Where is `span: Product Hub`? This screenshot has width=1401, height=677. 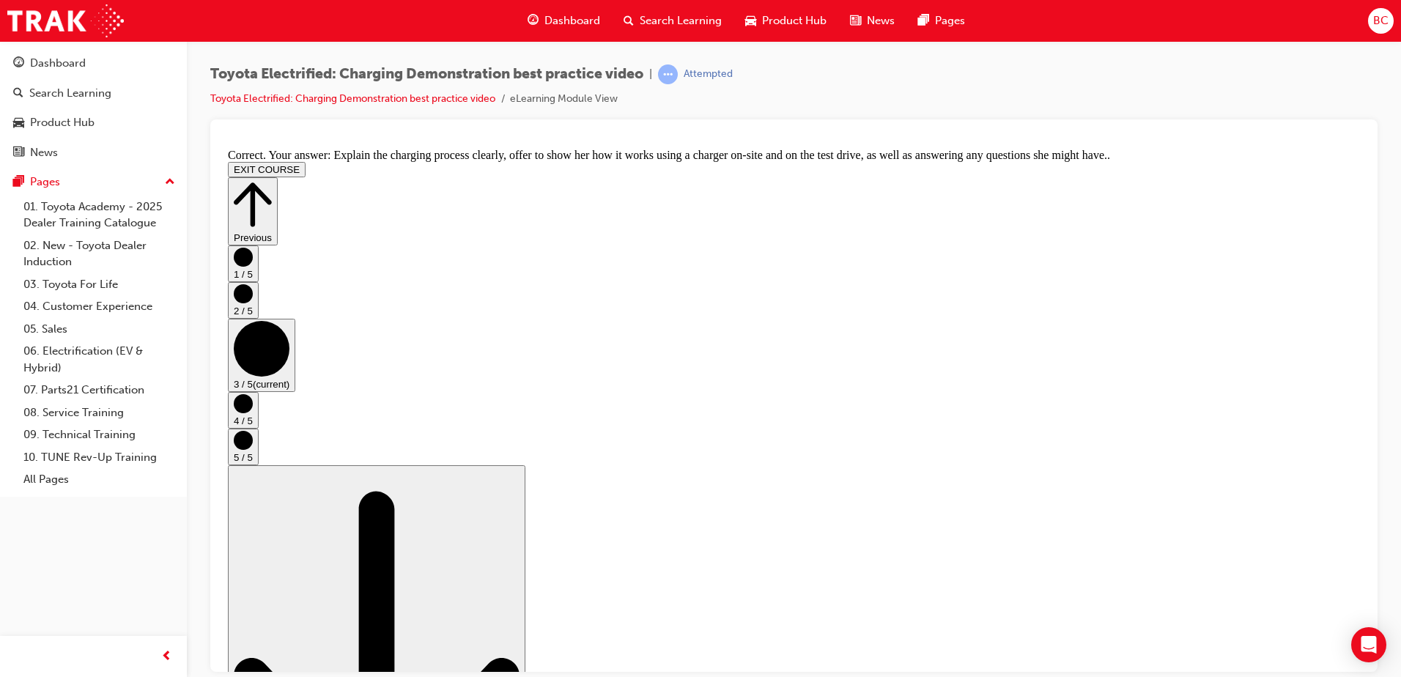 span: Product Hub is located at coordinates (794, 21).